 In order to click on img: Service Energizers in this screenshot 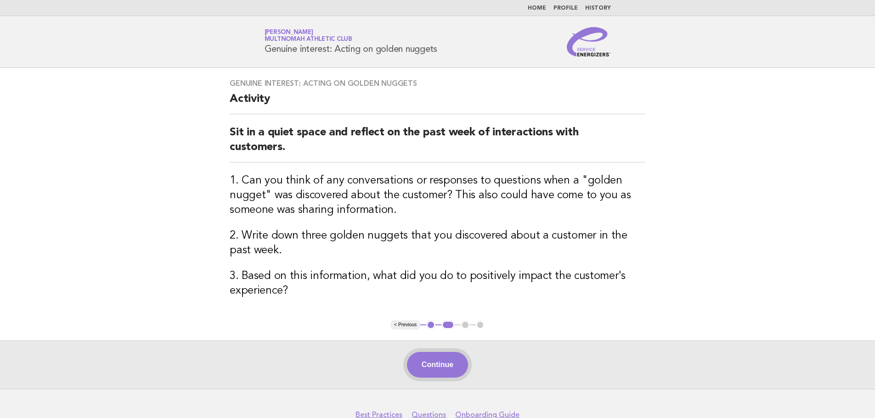, I will do `click(589, 42)`.